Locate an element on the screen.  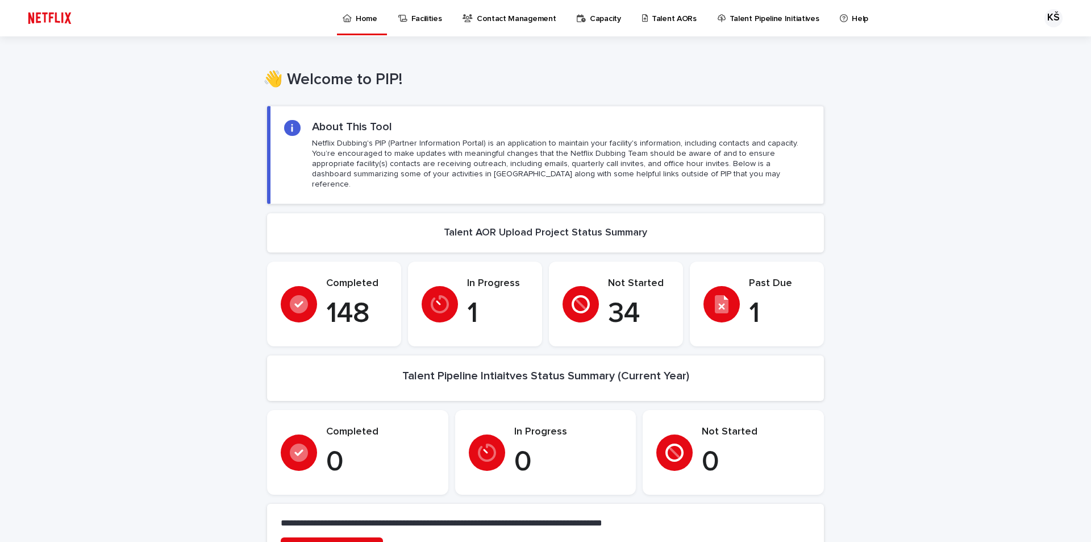
p: Netflix Dubbing's PIP (Partner Information Portal) is an application to maintain your facility's ... is located at coordinates (561, 164).